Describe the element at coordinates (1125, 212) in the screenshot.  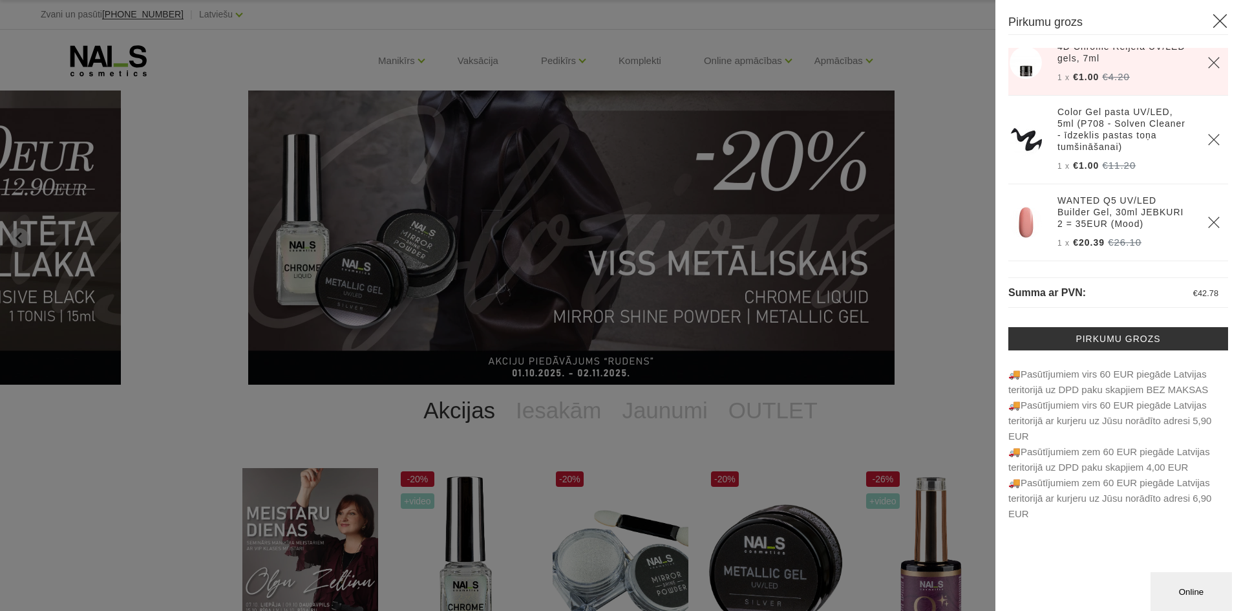
I see `a: WANTED Q5 UV/LED Builder Gel, 30ml JEBKURI 2 = 35EUR (Mood)` at that location.